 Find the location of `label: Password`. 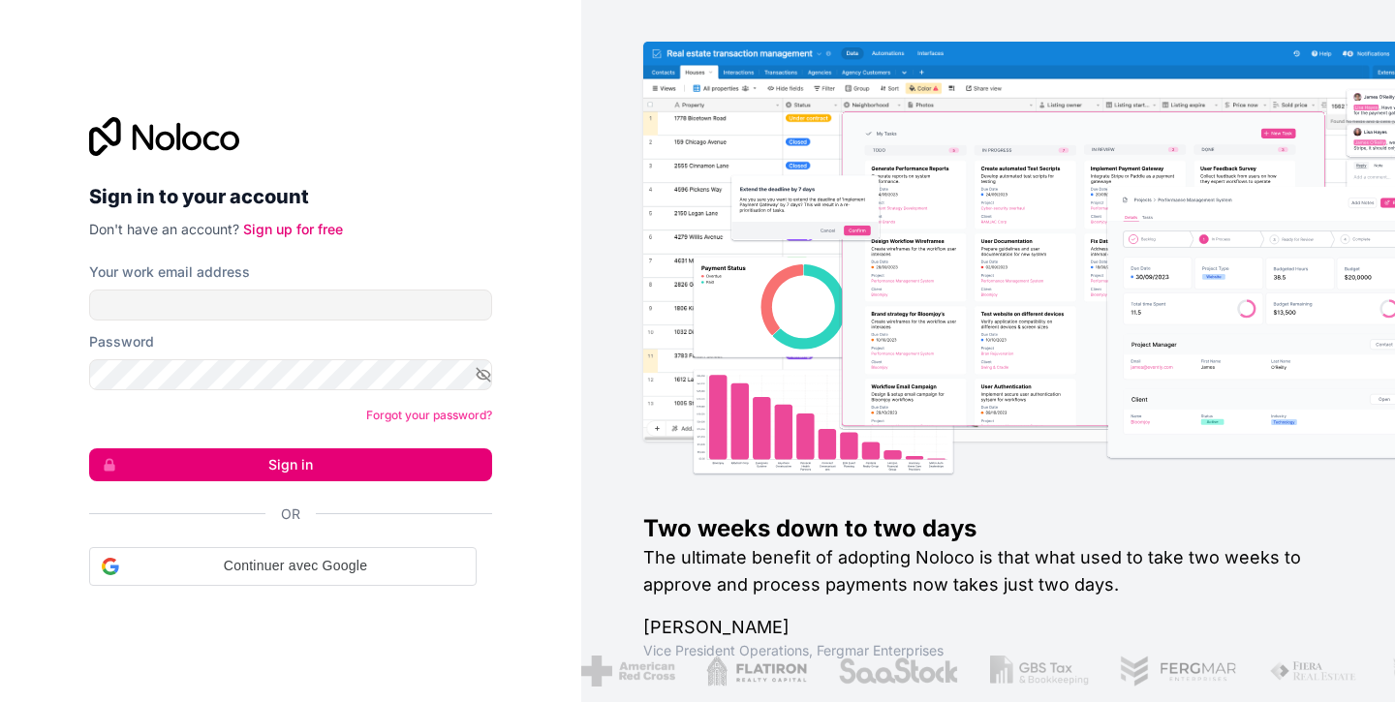

label: Password is located at coordinates (121, 342).